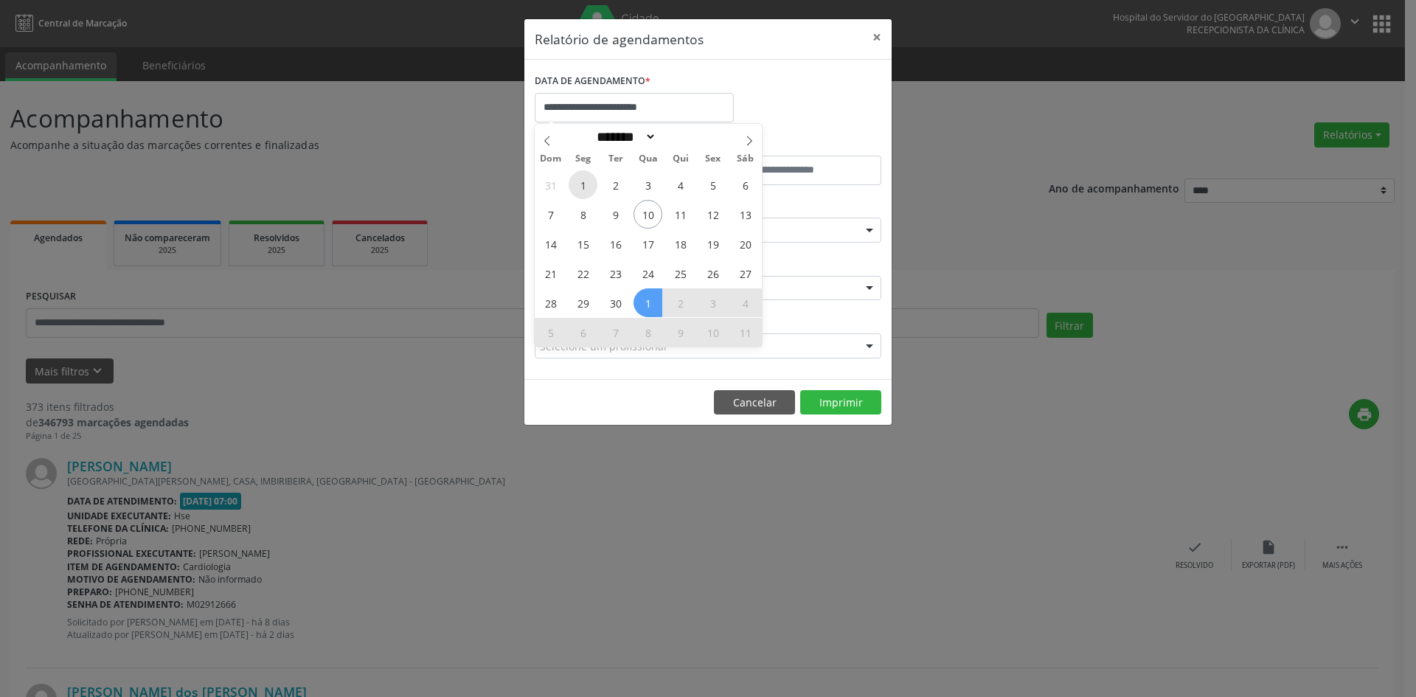 Image resolution: width=1416 pixels, height=697 pixels. What do you see at coordinates (615, 302) in the screenshot?
I see `span: Setembro 30, 2025` at bounding box center [615, 302].